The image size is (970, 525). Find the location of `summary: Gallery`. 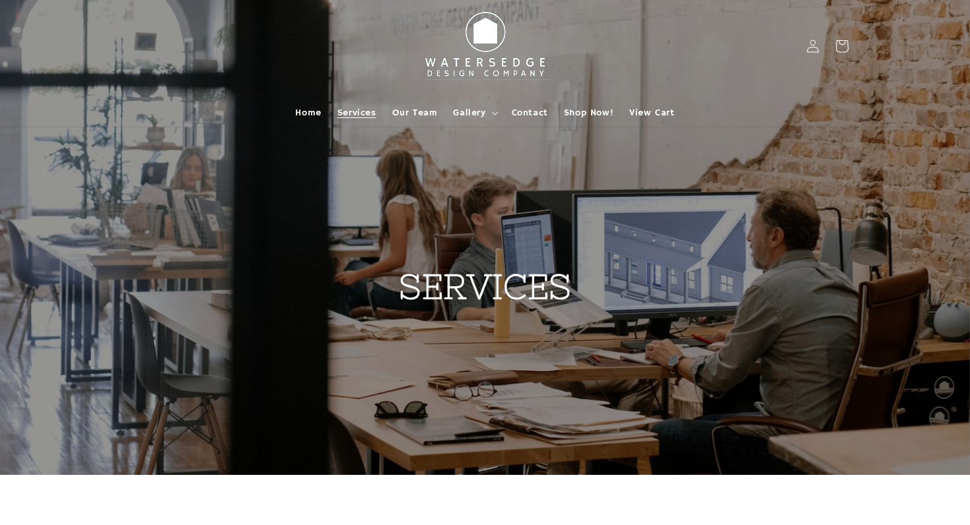

summary: Gallery is located at coordinates (474, 113).